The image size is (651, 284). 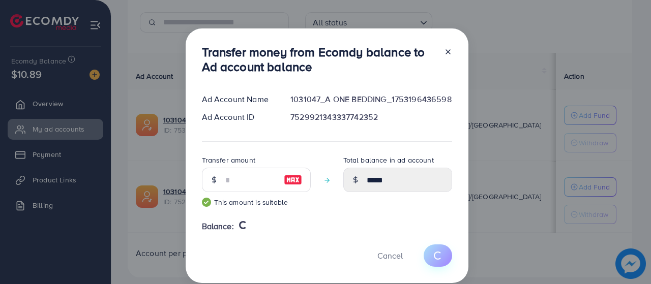 What do you see at coordinates (390, 255) in the screenshot?
I see `button: Cancel` at bounding box center [390, 255].